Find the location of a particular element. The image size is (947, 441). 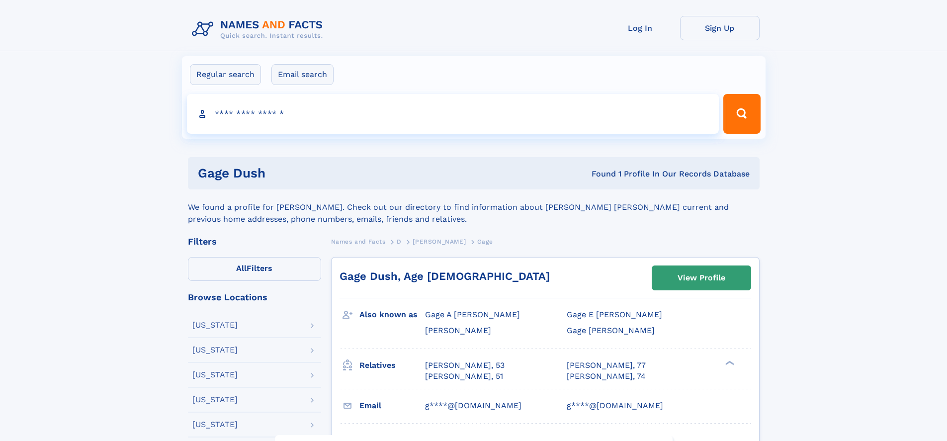

a: D is located at coordinates (399, 241).